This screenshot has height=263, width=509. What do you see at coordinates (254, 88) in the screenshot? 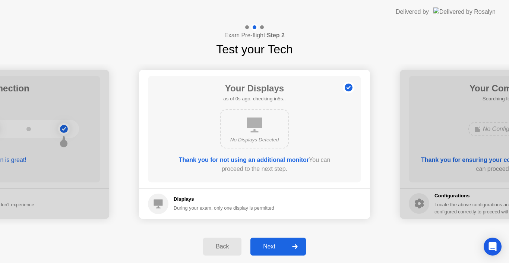
I see `h1: Your Displays` at bounding box center [254, 88].